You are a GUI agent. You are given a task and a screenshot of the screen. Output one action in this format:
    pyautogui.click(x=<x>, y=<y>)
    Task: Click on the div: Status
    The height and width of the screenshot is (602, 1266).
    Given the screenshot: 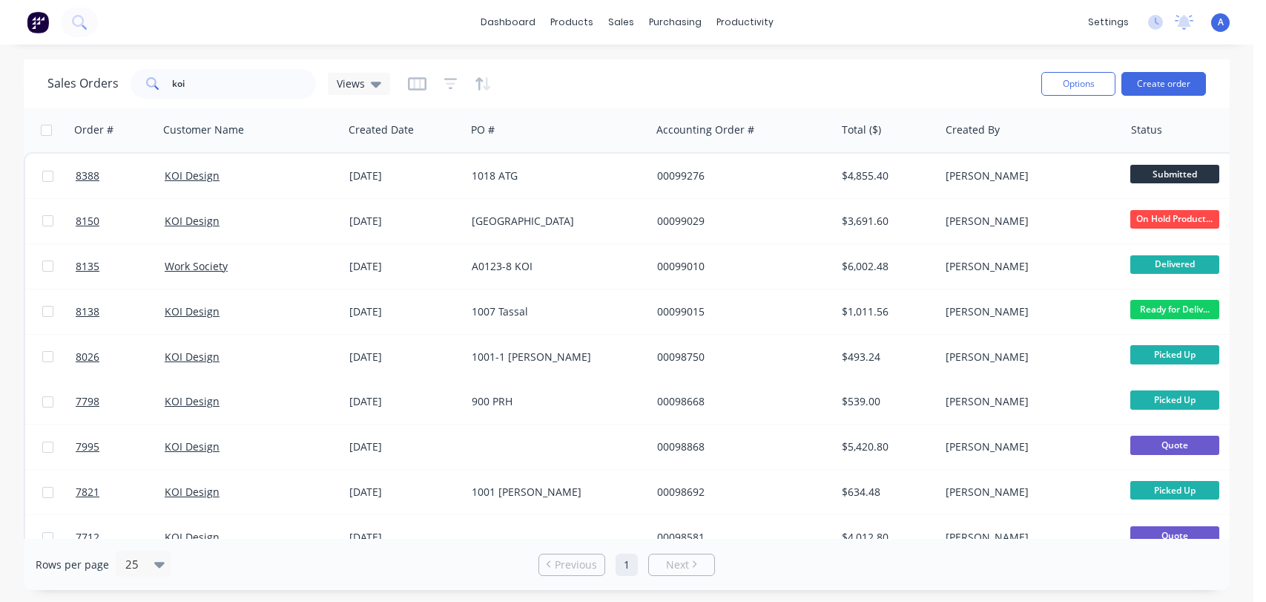 What is the action you would take?
    pyautogui.click(x=1147, y=130)
    